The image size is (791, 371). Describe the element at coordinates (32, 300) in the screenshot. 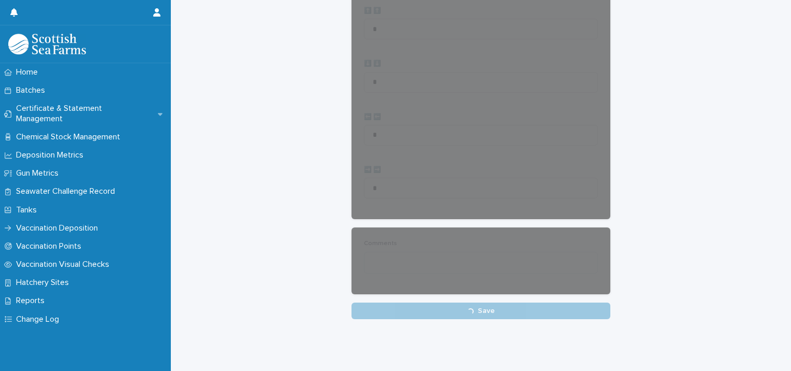

I see `p: Reports` at that location.